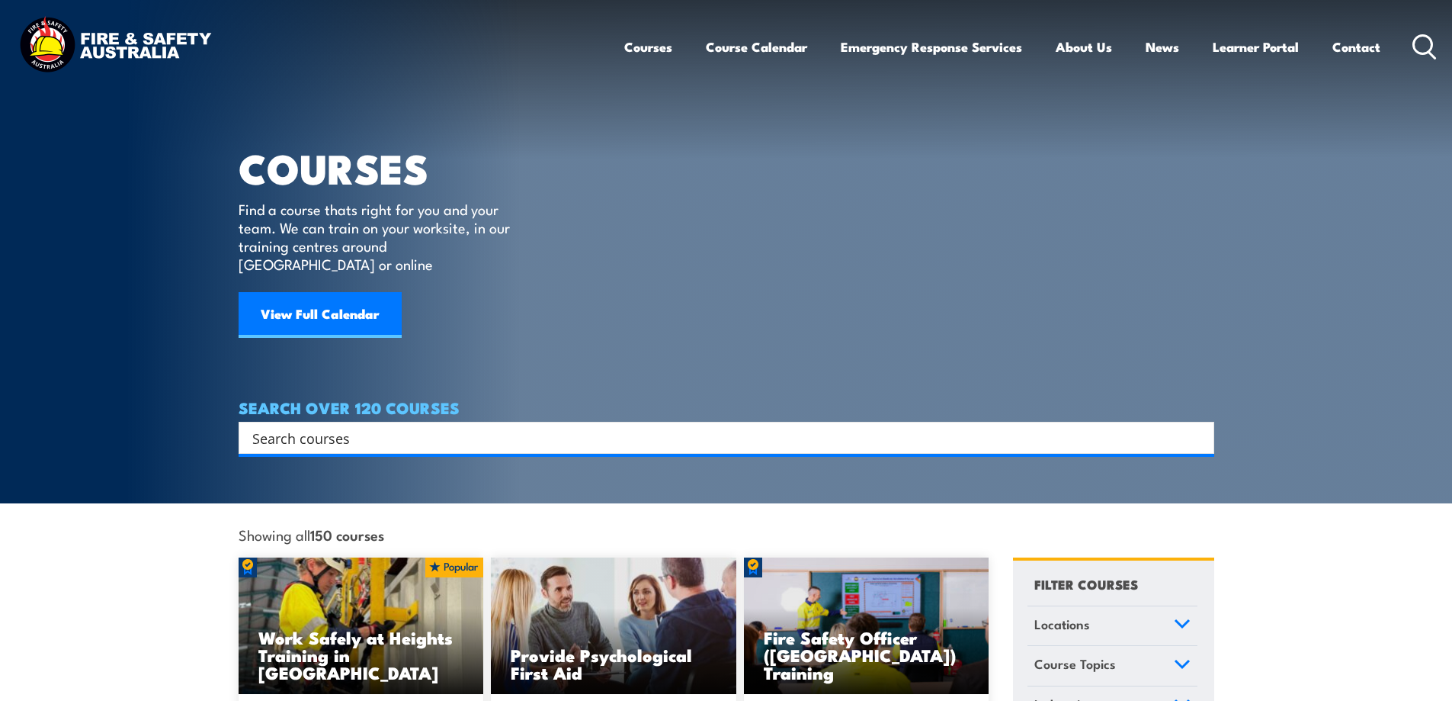  What do you see at coordinates (614, 663) in the screenshot?
I see `h3: Provide Psychological First Aid` at bounding box center [614, 663].